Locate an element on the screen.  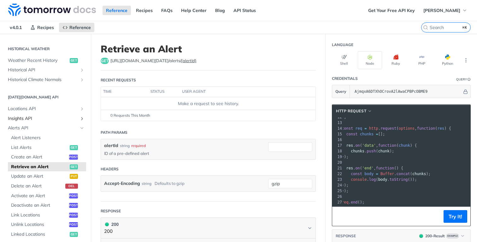
span: Delete an Alert is located at coordinates (37, 186).